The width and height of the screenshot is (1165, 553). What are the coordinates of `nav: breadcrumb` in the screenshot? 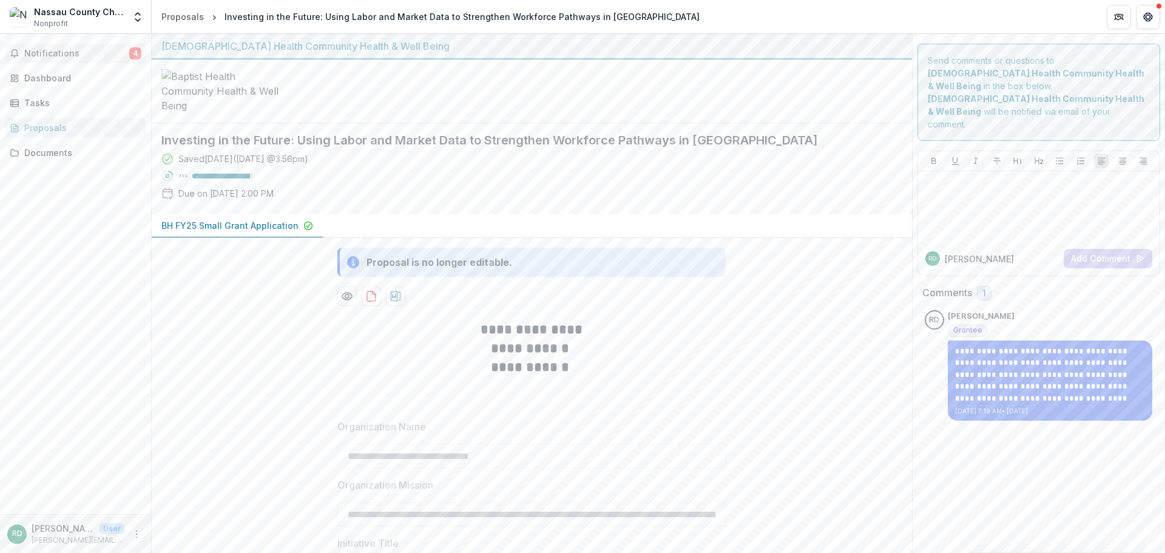 It's located at (430, 16).